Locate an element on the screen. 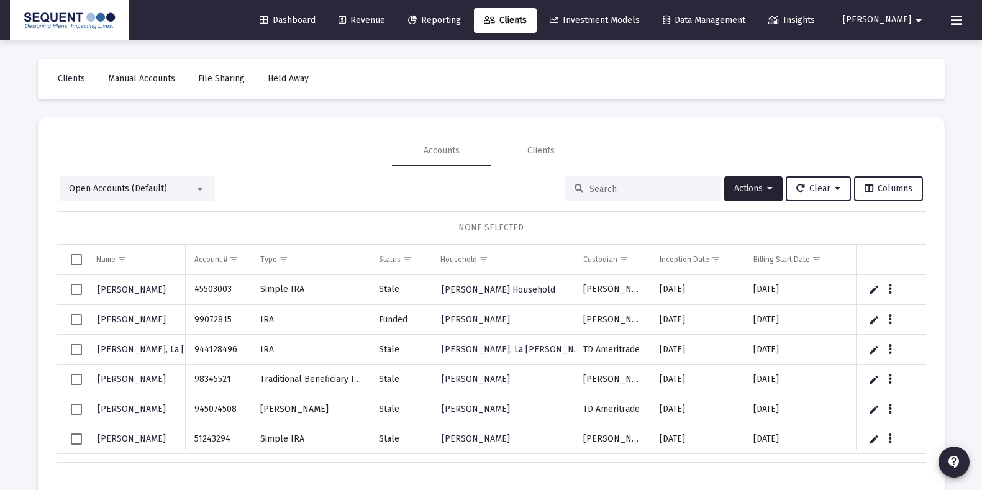 The image size is (982, 490). div: Custodian is located at coordinates (600, 260).